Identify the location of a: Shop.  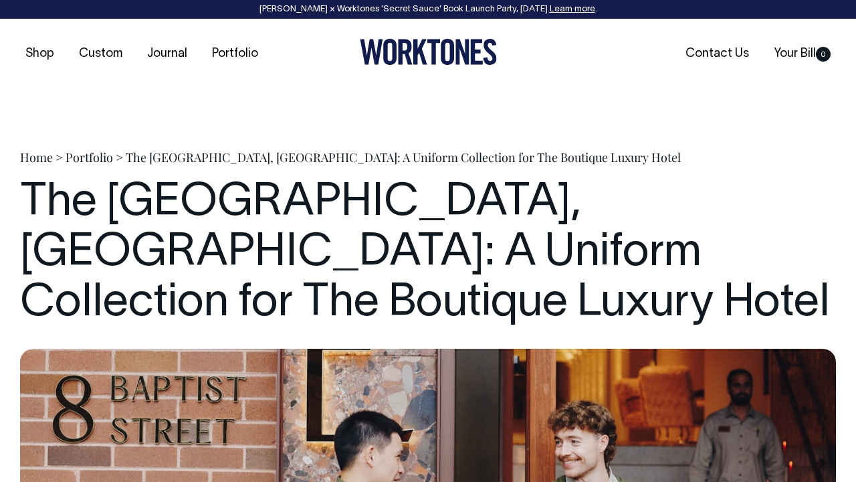
(39, 54).